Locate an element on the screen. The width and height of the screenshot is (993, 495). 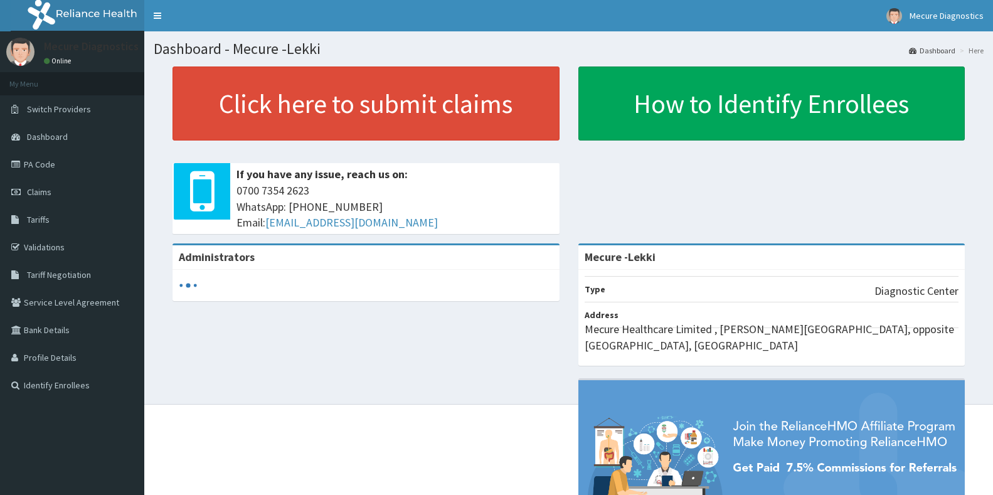
span: Claims is located at coordinates (39, 192).